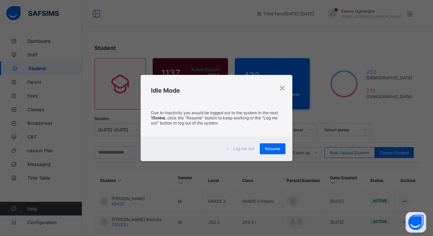 This screenshot has width=433, height=236. I want to click on button: Open asap, so click(416, 222).